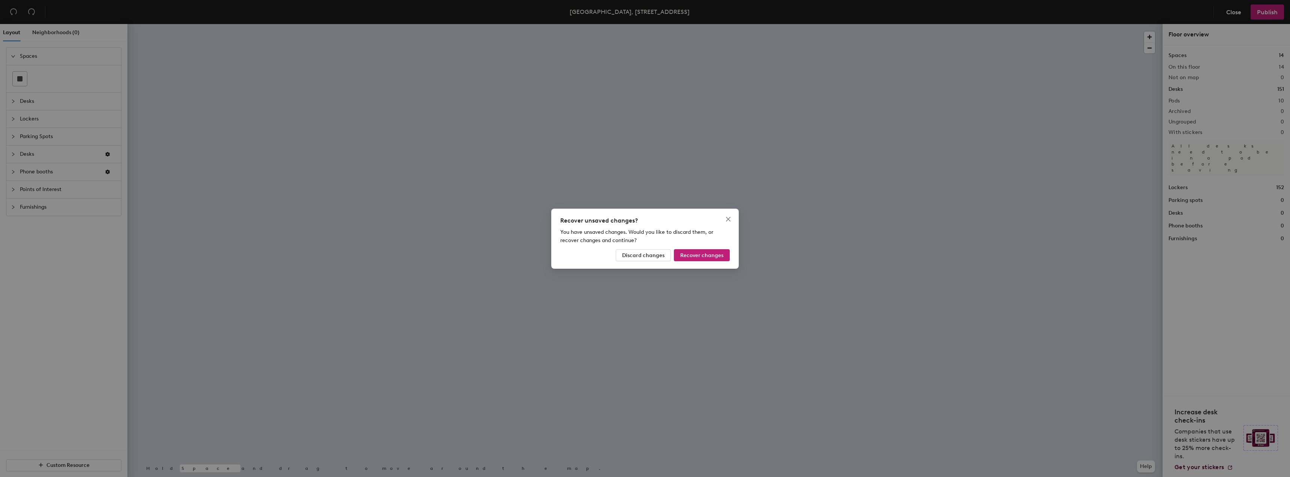 This screenshot has height=477, width=1290. Describe the element at coordinates (702, 255) in the screenshot. I see `span: Recover changes` at that location.